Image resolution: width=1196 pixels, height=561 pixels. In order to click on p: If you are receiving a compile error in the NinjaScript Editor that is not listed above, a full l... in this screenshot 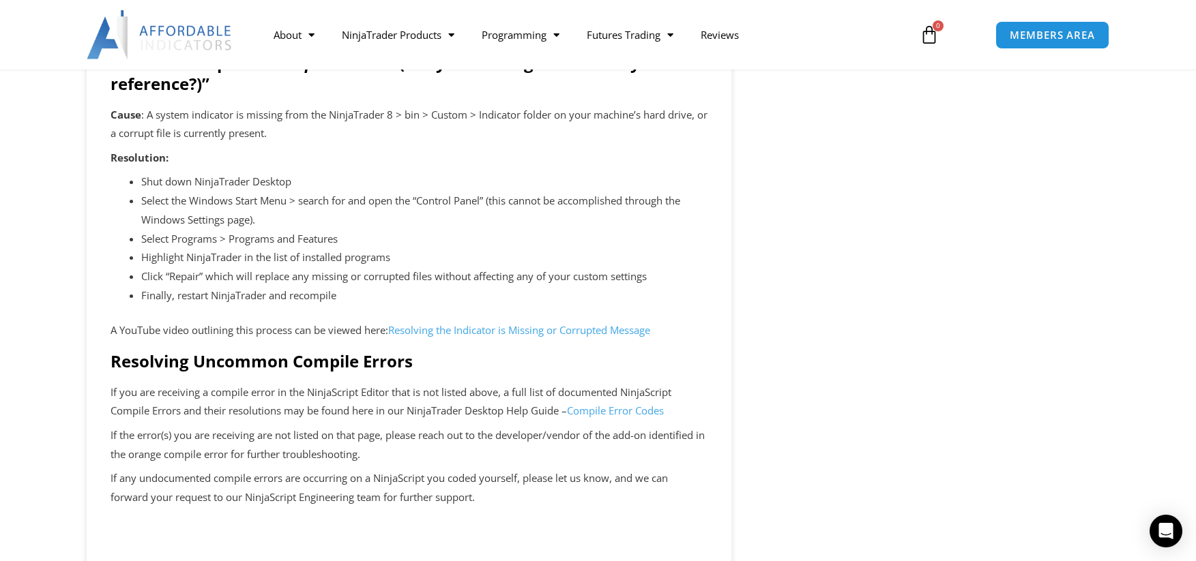, I will do `click(409, 403)`.